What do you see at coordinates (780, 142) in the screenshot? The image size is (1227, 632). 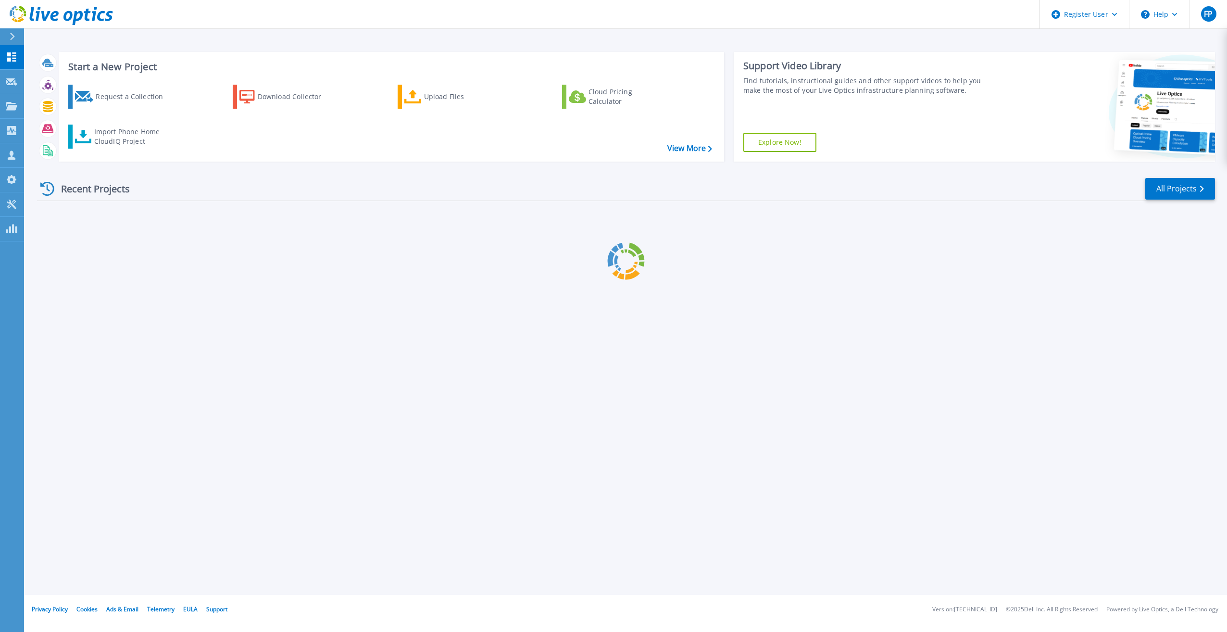 I see `a: Explore Now!` at bounding box center [780, 142].